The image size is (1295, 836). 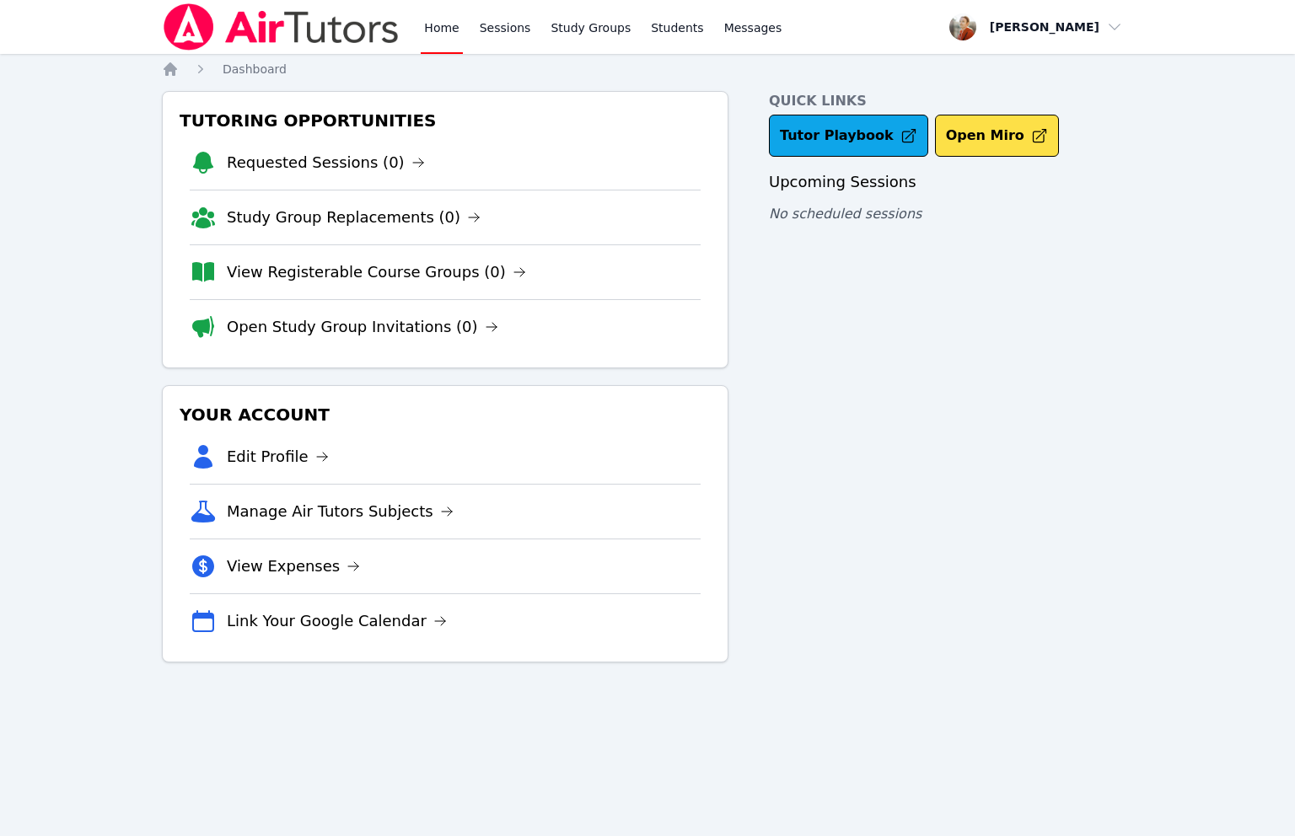 I want to click on a: Tutor Playbook, so click(x=848, y=136).